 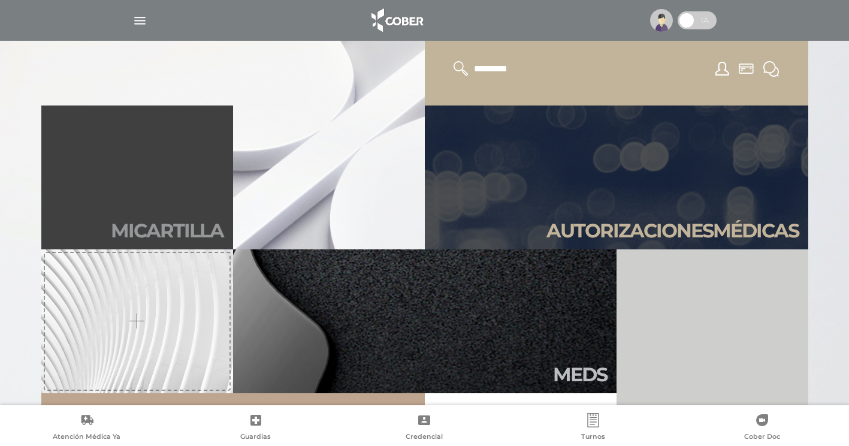 What do you see at coordinates (425, 321) in the screenshot?
I see `a: Meds` at bounding box center [425, 321].